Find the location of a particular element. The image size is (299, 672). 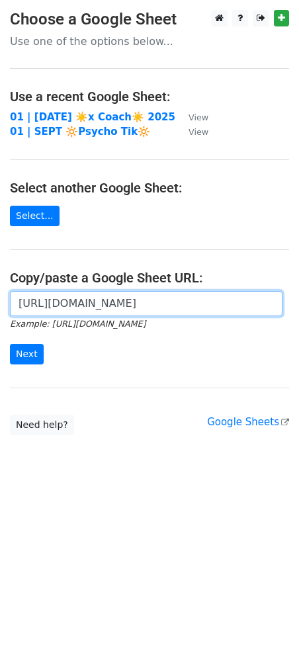

strong: 01 | SEPT 🔆Psycho Tik🔆 is located at coordinates (80, 132).